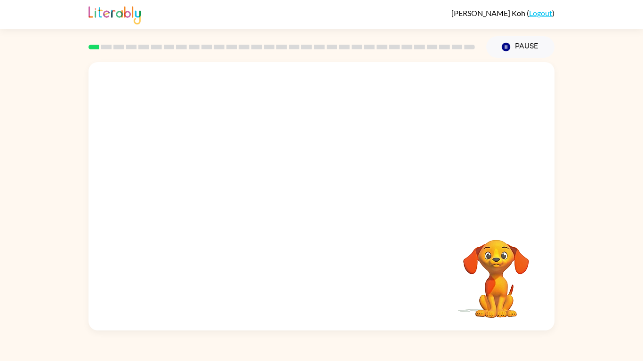 The width and height of the screenshot is (643, 361). I want to click on video: Your browser must support playing .mp4 files to use Literably. Please try using another browser., so click(496, 272).